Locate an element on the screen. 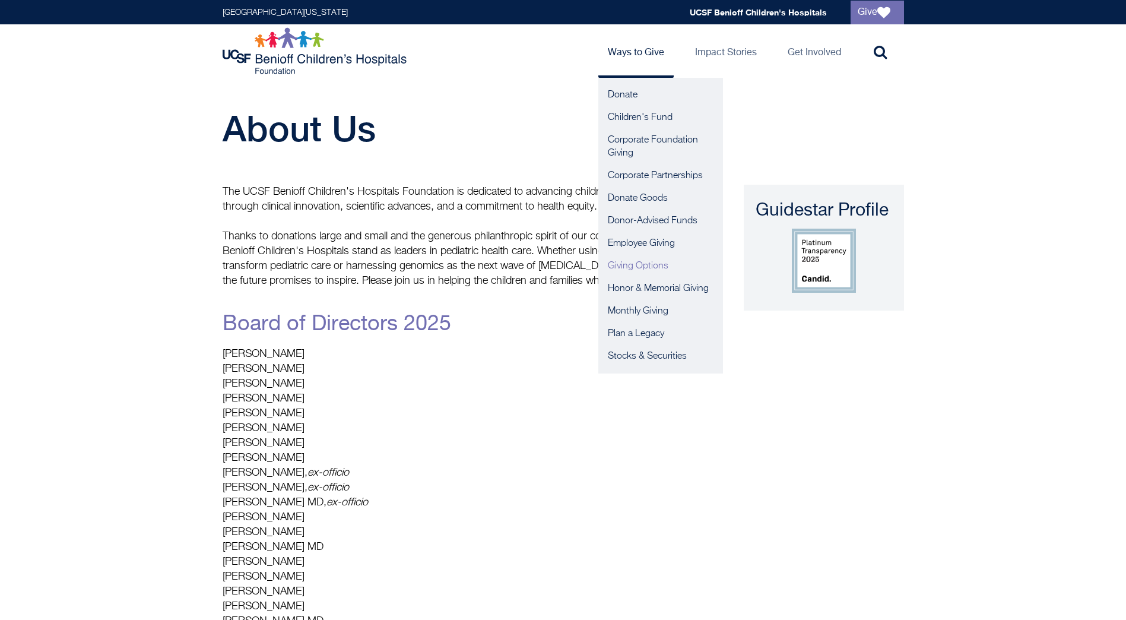 This screenshot has width=1126, height=620. p: Thanks to donations large and small and the generous philanthropic spirit of our community, UCSF ... is located at coordinates (451, 259).